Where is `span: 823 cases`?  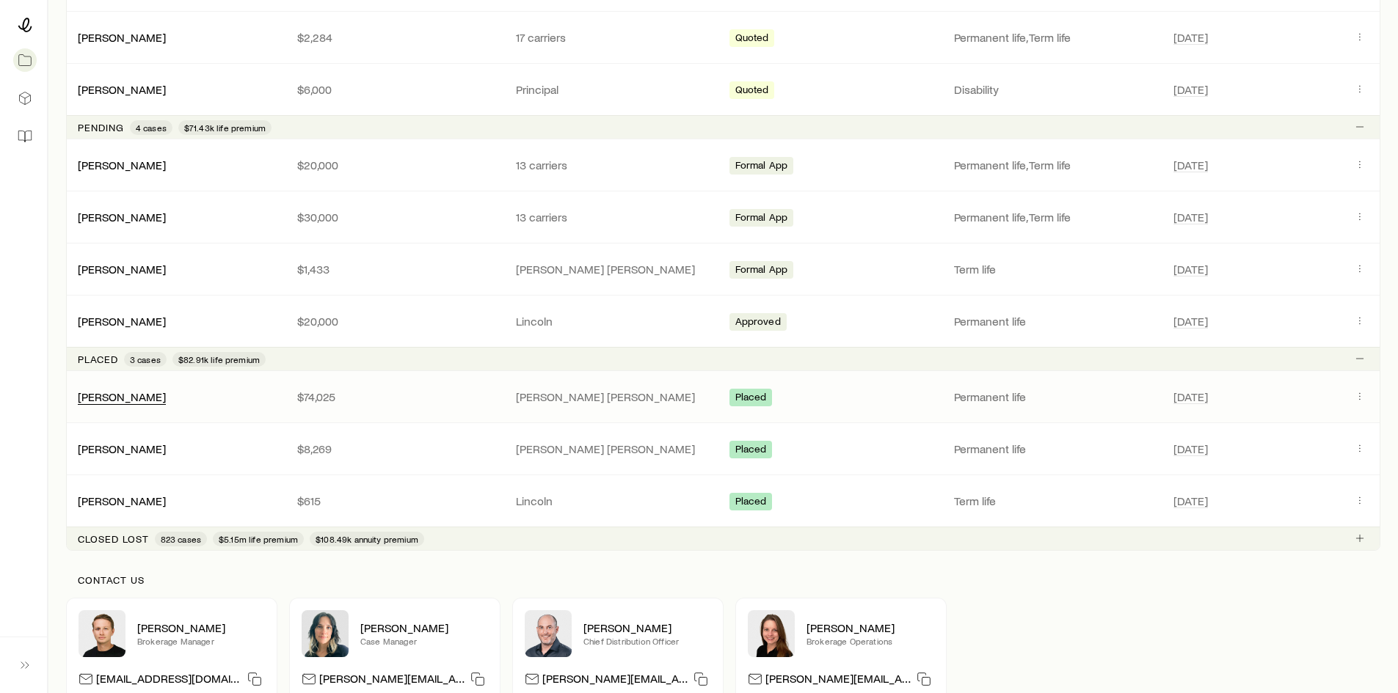
span: 823 cases is located at coordinates (181, 539).